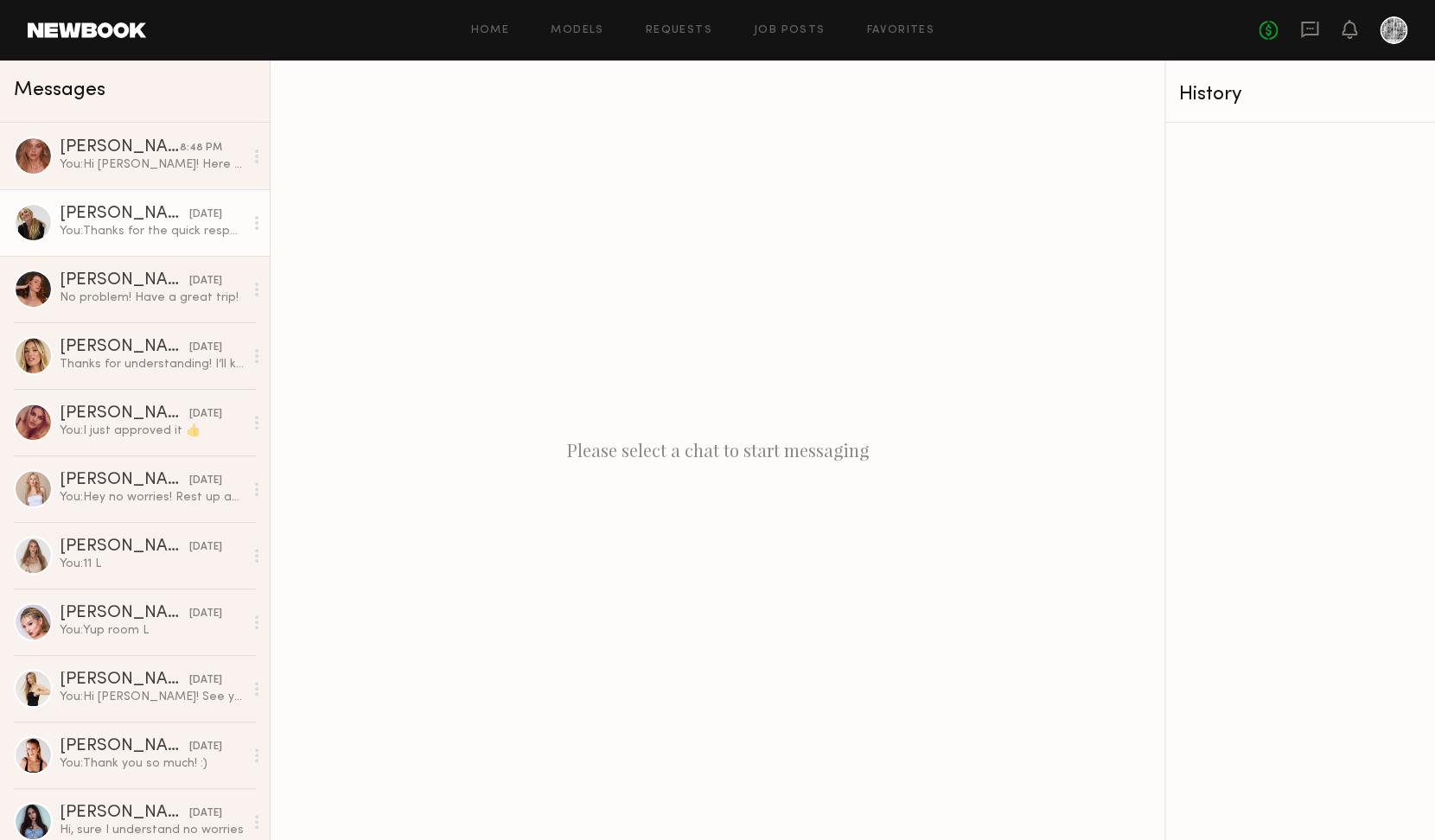  I want to click on div: You: Hey no worries! Rest up and get well soon! Shooting is no biggie, we can always do it anothe..., so click(151, 497).